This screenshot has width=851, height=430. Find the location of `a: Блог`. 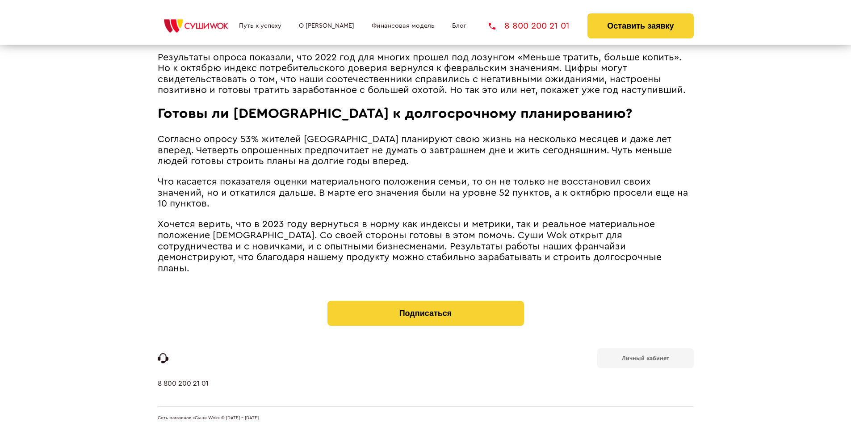

a: Блог is located at coordinates (459, 26).